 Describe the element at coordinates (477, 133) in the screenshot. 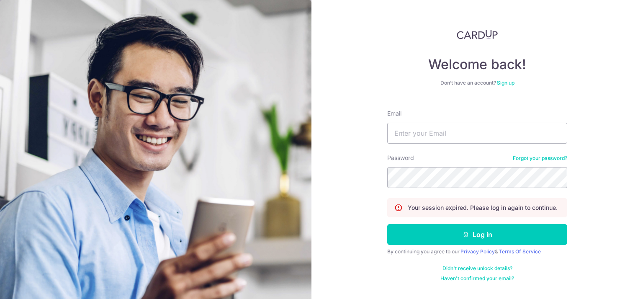

I see `input: Enter your Email` at that location.